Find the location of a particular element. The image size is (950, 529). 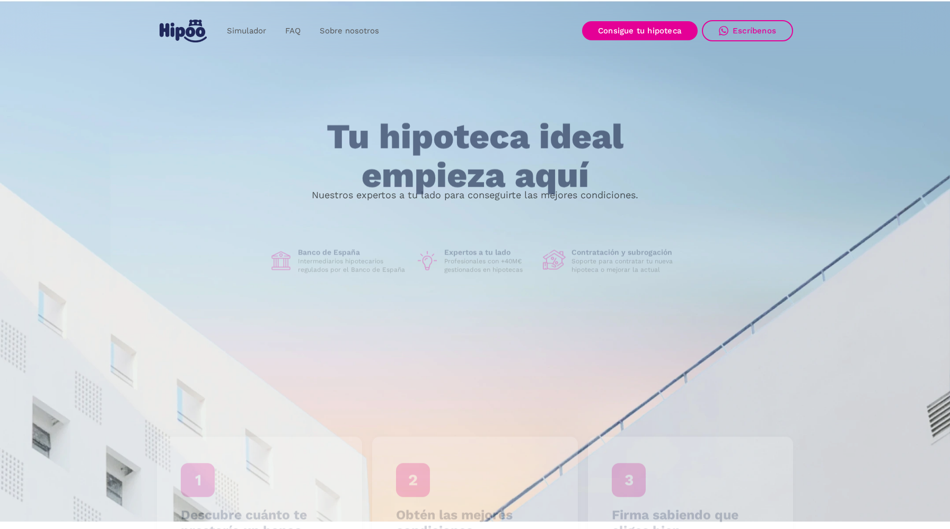

p: Intermediarios hipotecarios regulados por el Banco de España is located at coordinates (353, 266).